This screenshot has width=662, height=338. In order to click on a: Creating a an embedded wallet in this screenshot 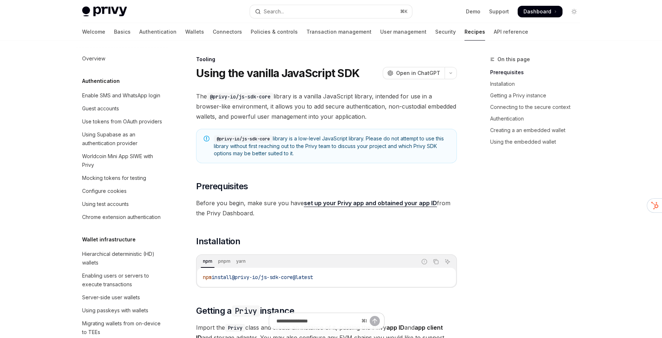, I will do `click(538, 130)`.